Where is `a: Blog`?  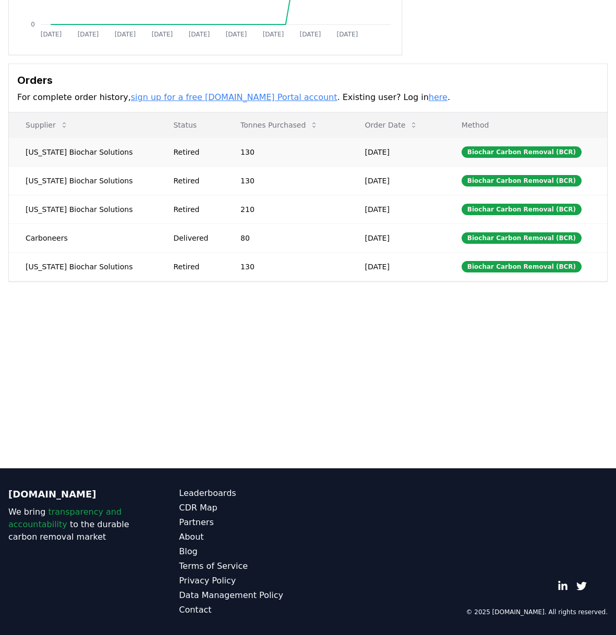 a: Blog is located at coordinates (243, 552).